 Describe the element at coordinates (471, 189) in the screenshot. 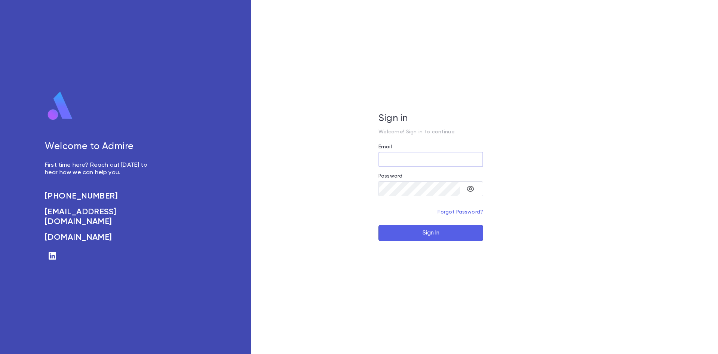

I see `button: toggle password visibility` at that location.